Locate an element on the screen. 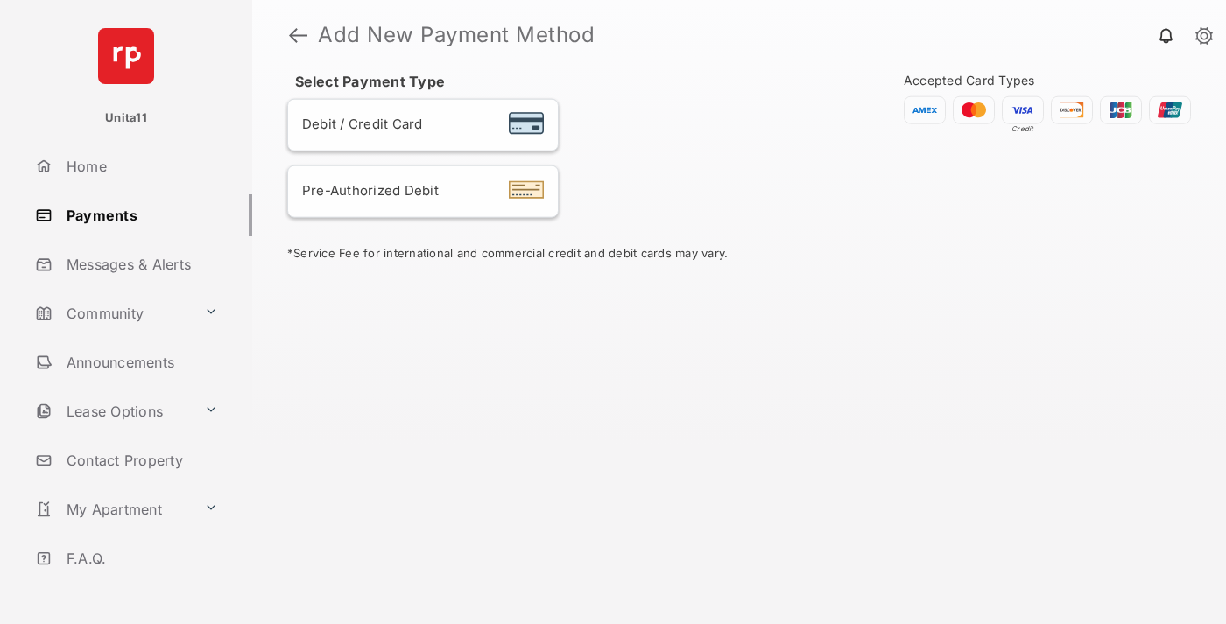 The width and height of the screenshot is (1226, 624). a: Lease Options is located at coordinates (112, 411).